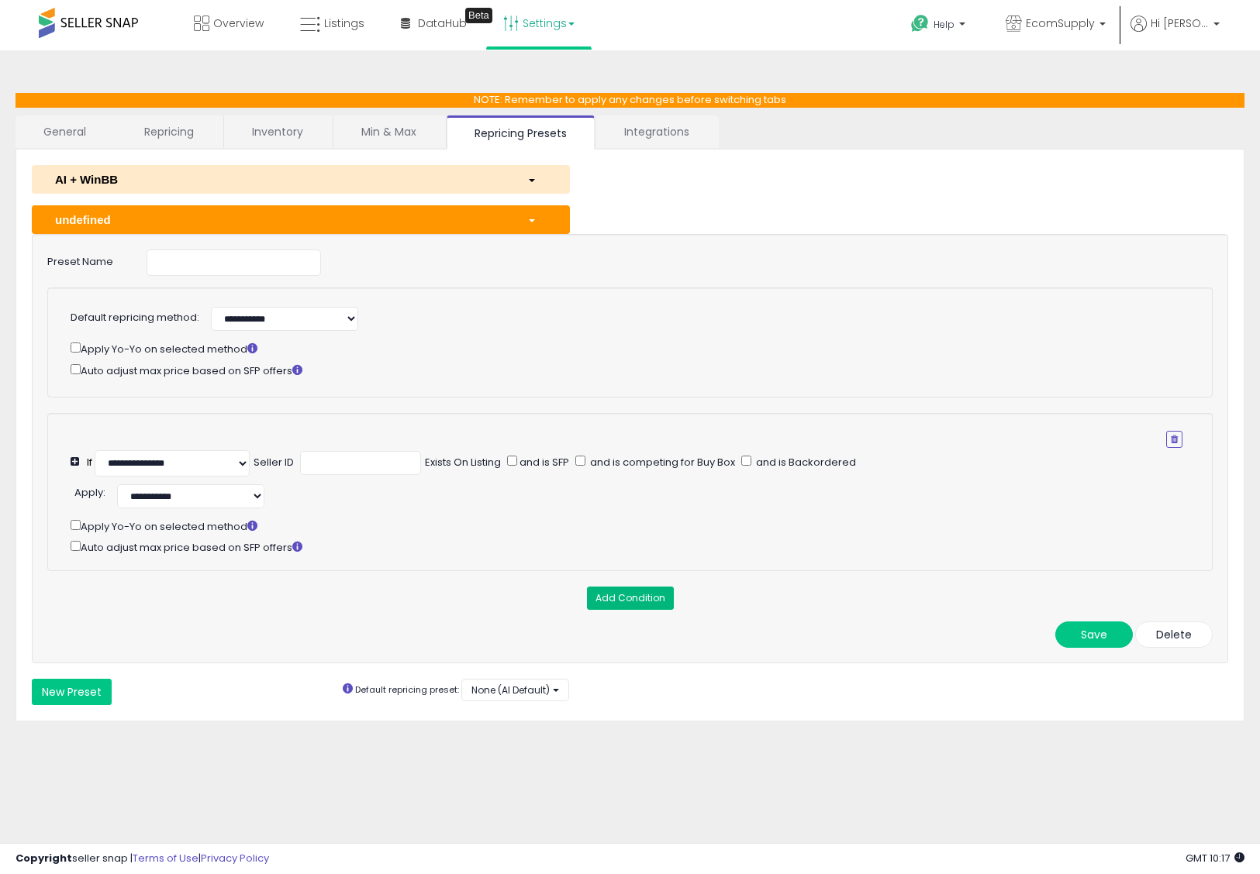 The image size is (1260, 874). I want to click on span: EcomSupply, so click(1060, 23).